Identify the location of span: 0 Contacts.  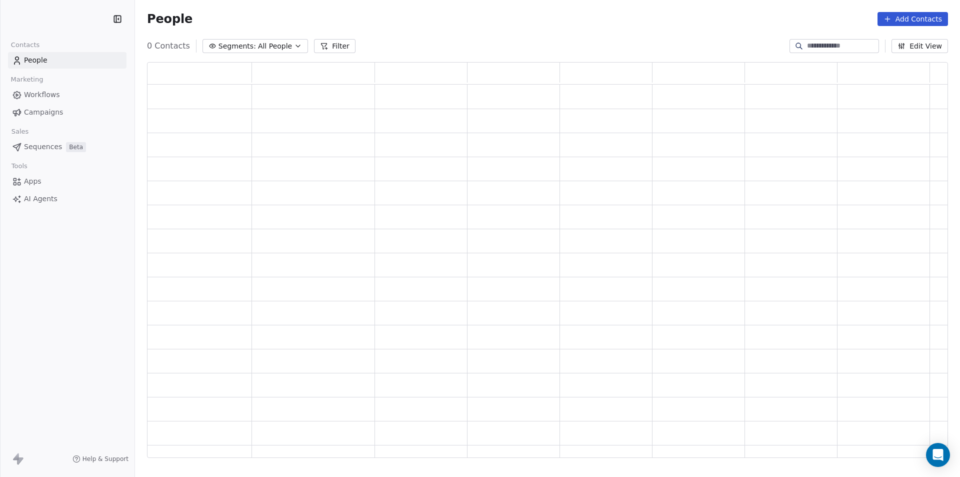
(169, 46).